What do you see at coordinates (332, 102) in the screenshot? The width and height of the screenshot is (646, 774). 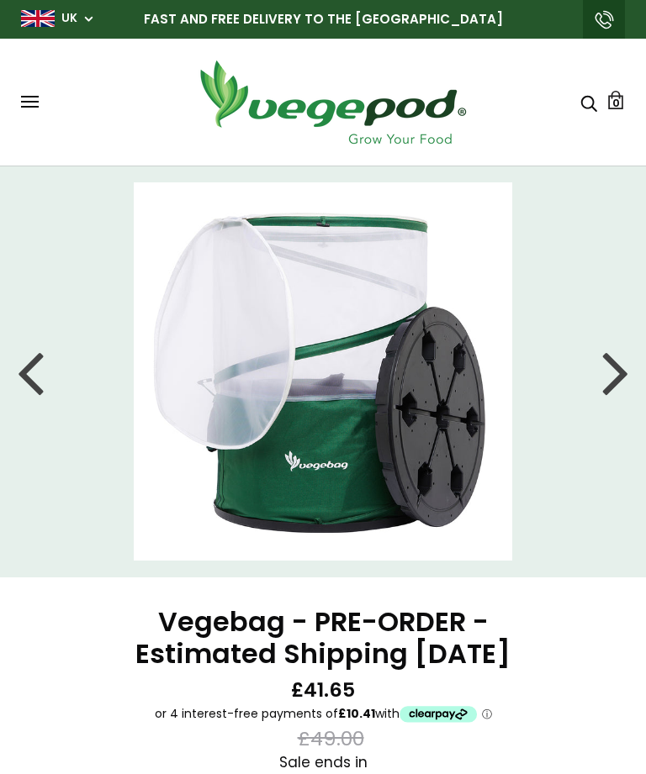 I see `img: Vegepod` at bounding box center [332, 102].